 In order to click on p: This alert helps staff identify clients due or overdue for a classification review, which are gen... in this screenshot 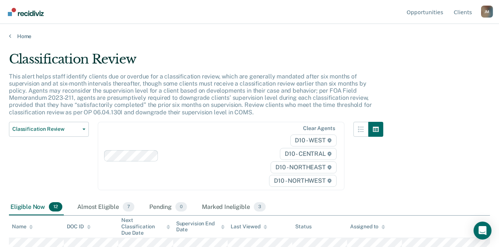, I will do `click(190, 94)`.